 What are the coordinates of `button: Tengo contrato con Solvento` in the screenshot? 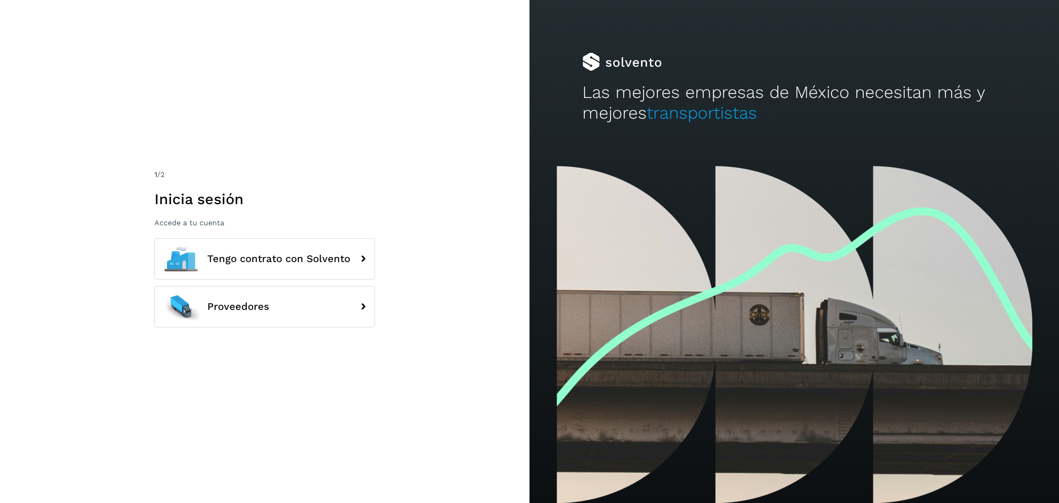 It's located at (265, 259).